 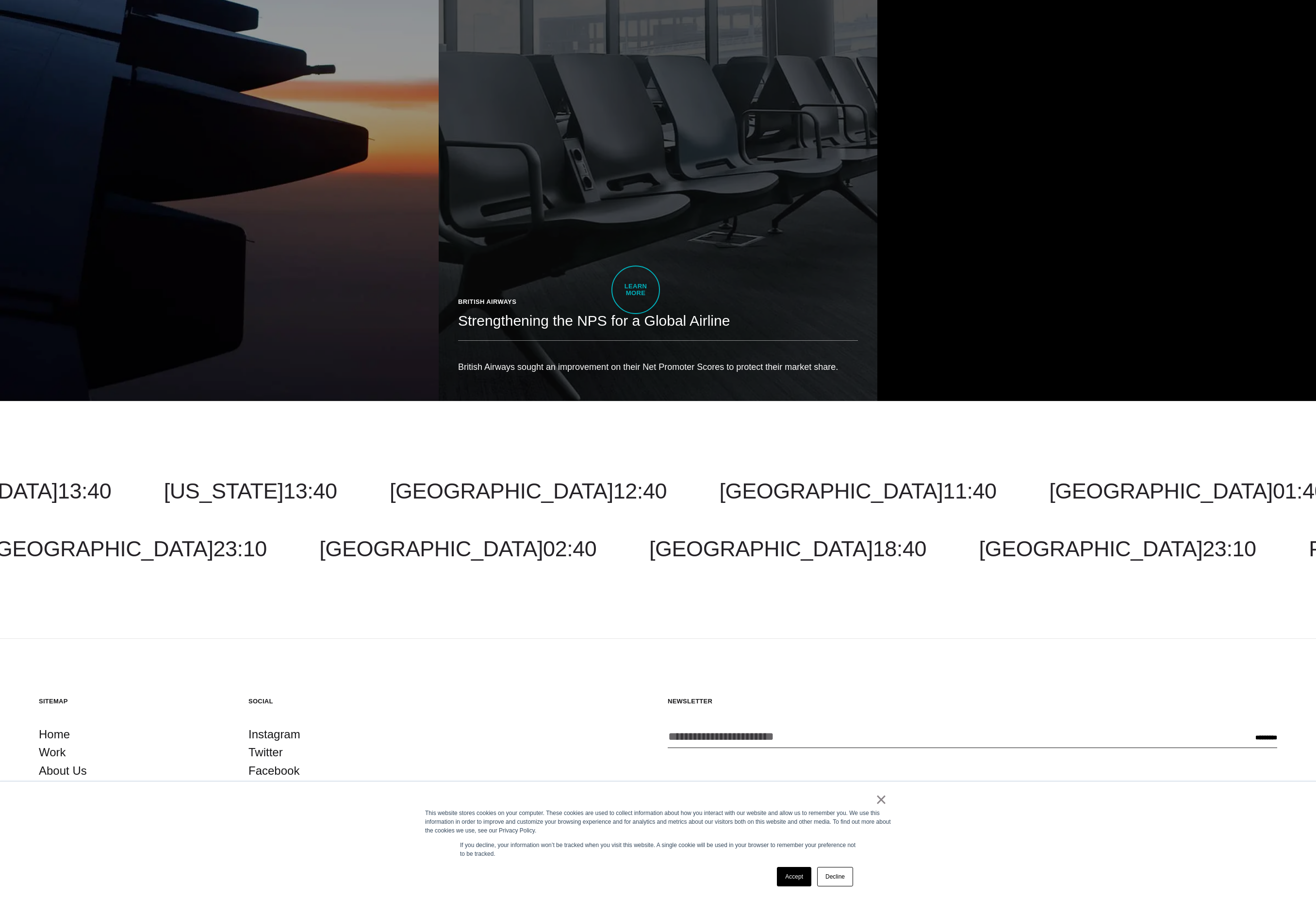 I want to click on a: LinkedIn, so click(x=271, y=789).